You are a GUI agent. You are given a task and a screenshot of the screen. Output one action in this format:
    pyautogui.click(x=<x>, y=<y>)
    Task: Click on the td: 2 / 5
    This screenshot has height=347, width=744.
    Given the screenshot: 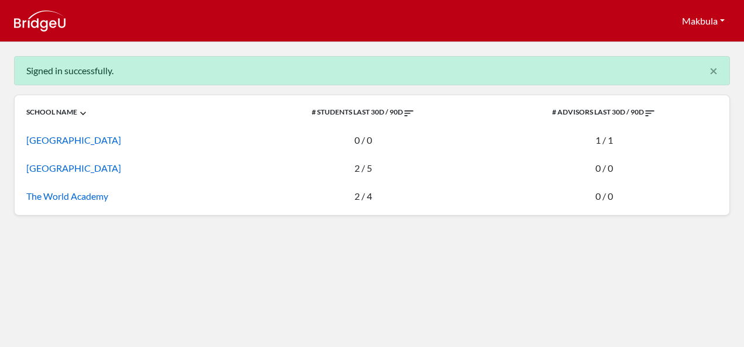 What is the action you would take?
    pyautogui.click(x=362, y=168)
    